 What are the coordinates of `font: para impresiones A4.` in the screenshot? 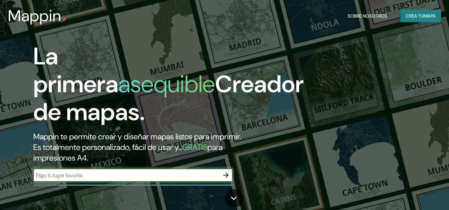 It's located at (128, 153).